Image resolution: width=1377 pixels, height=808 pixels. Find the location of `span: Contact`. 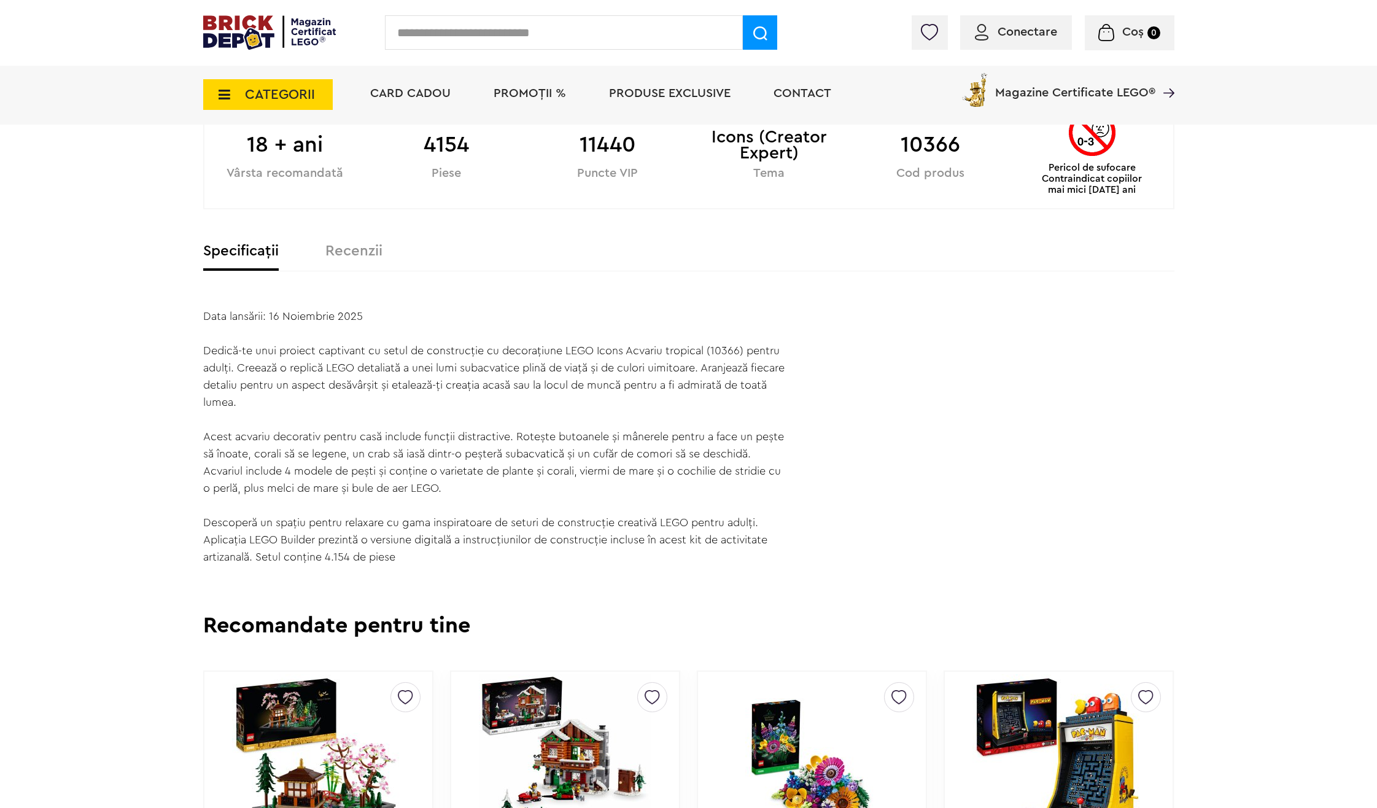

span: Contact is located at coordinates (803, 93).